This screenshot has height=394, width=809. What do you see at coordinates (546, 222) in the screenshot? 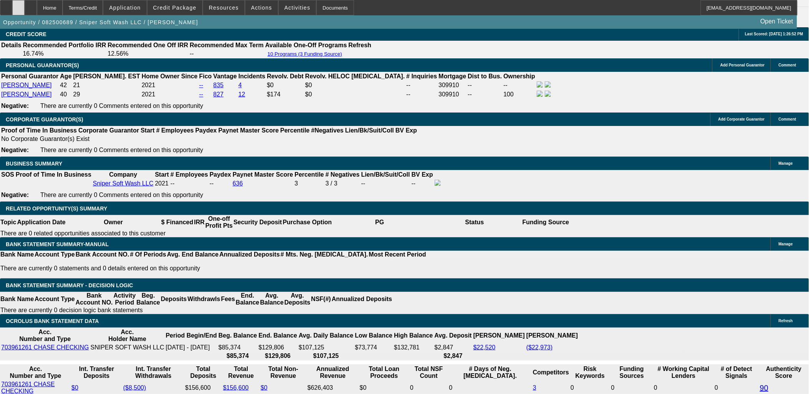
I see `th: Funding Source` at bounding box center [546, 222].